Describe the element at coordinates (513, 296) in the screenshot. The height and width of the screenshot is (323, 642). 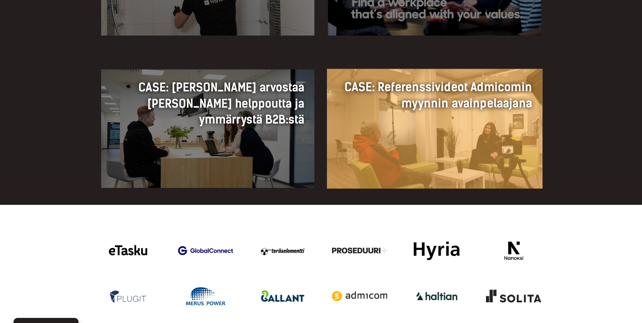
I see `div: Videotuotantoa Heimon kanssa: Solita` at that location.